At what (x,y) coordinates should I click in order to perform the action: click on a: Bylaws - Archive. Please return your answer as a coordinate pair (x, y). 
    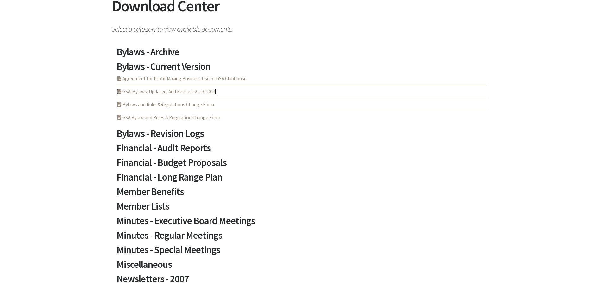
    Looking at the image, I should click on (301, 54).